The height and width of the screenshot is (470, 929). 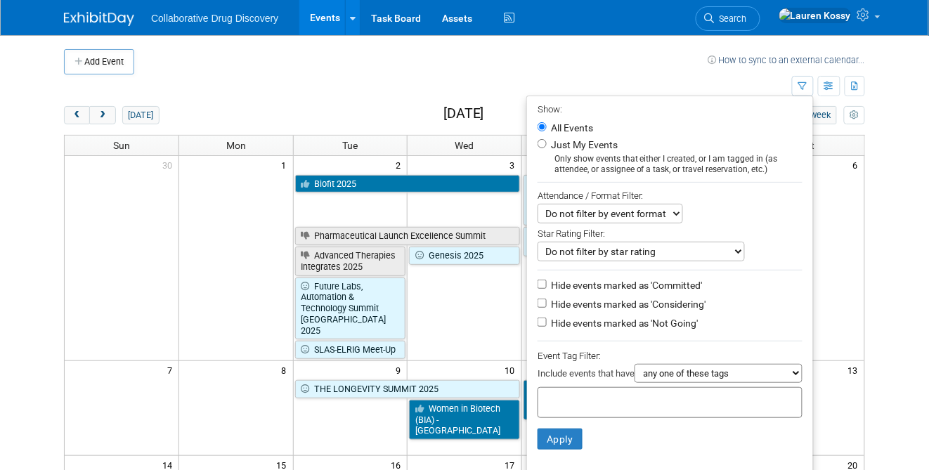 I want to click on span: 30, so click(x=169, y=164).